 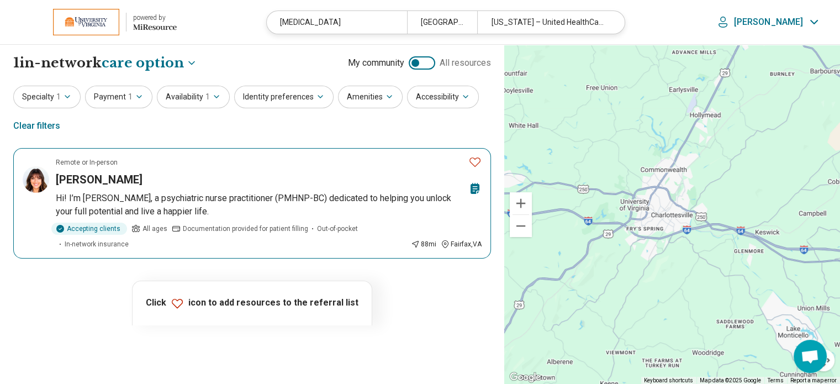 I want to click on a: Terms, so click(x=775, y=380).